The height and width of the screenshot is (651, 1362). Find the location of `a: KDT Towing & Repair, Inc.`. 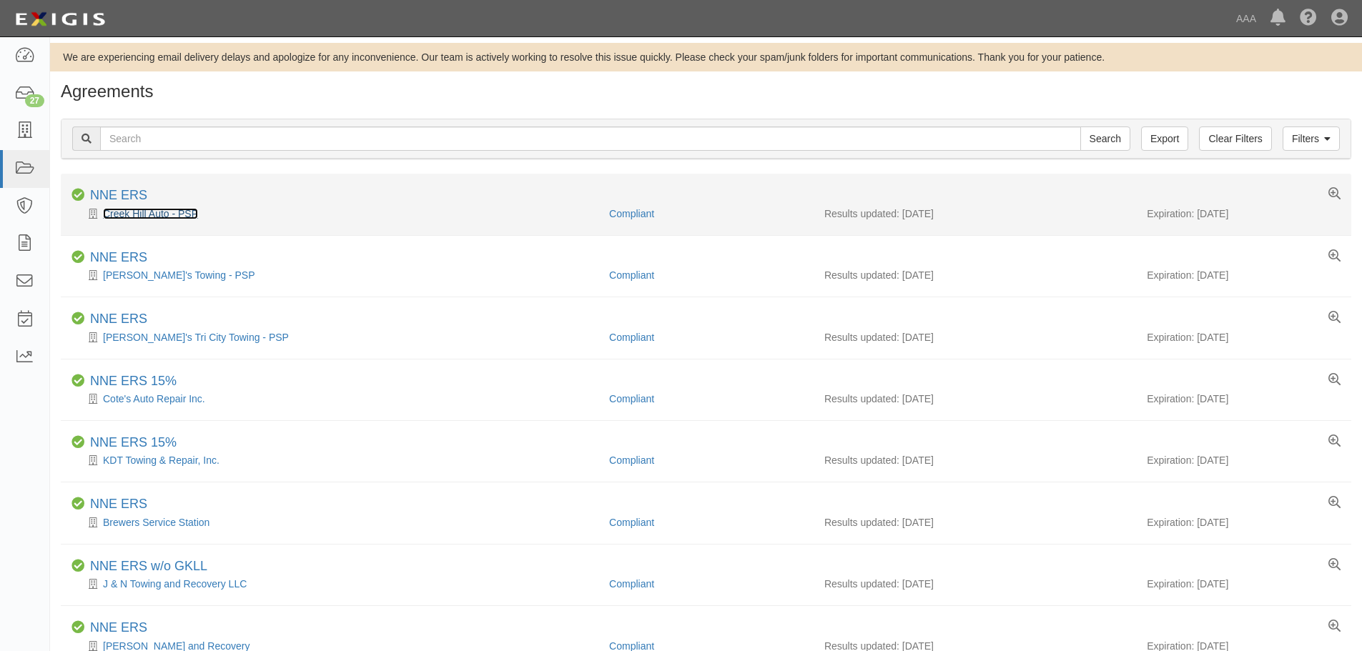

a: KDT Towing & Repair, Inc. is located at coordinates (161, 460).